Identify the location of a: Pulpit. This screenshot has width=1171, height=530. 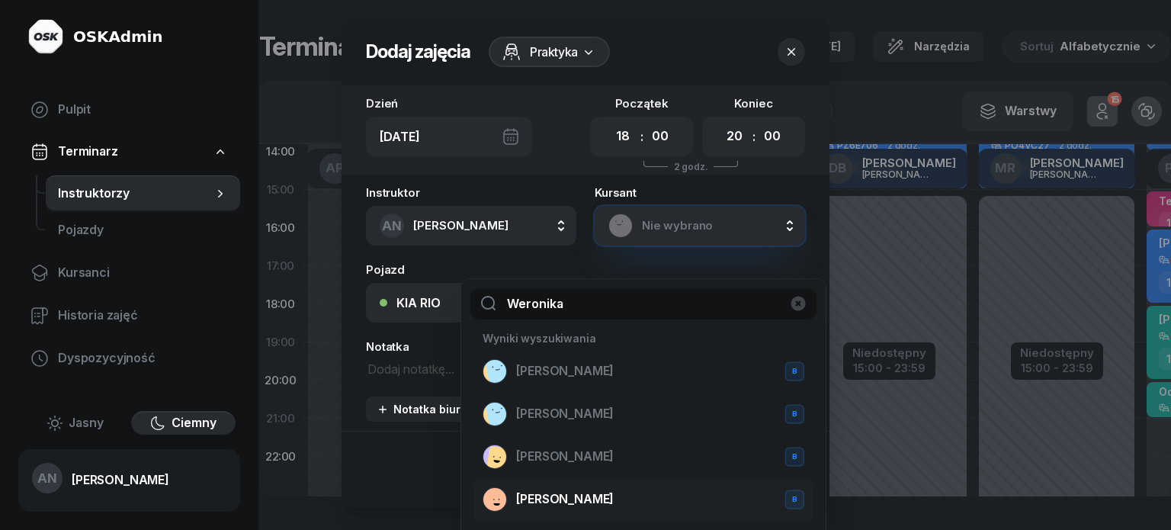
(129, 110).